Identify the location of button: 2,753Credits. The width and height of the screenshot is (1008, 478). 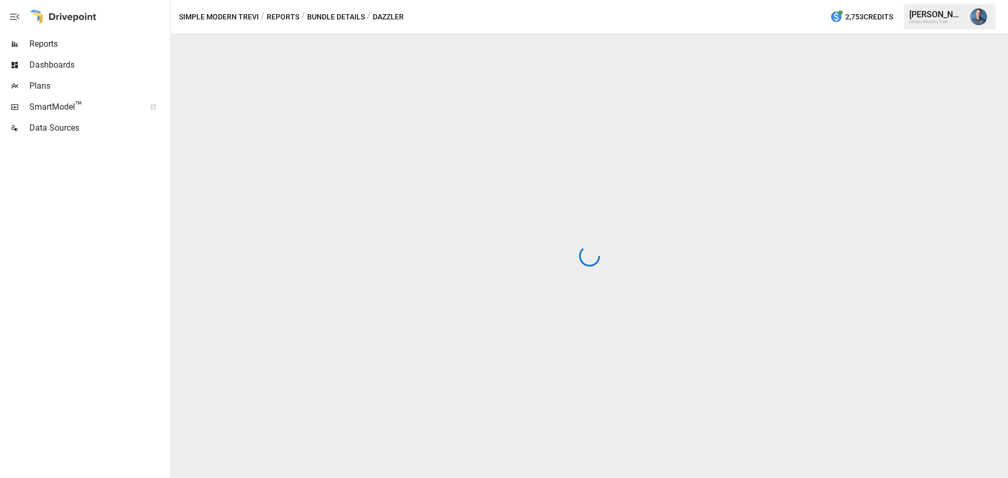
(862, 17).